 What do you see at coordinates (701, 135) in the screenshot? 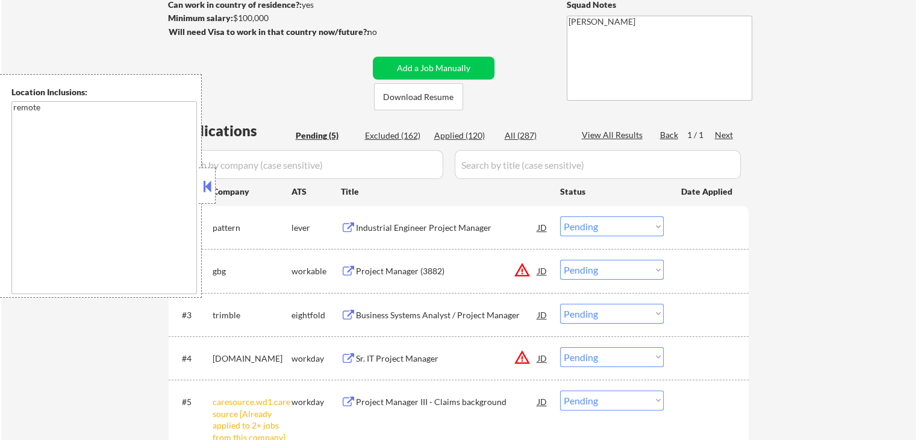
I see `div: 1 / 1` at bounding box center [701, 135].